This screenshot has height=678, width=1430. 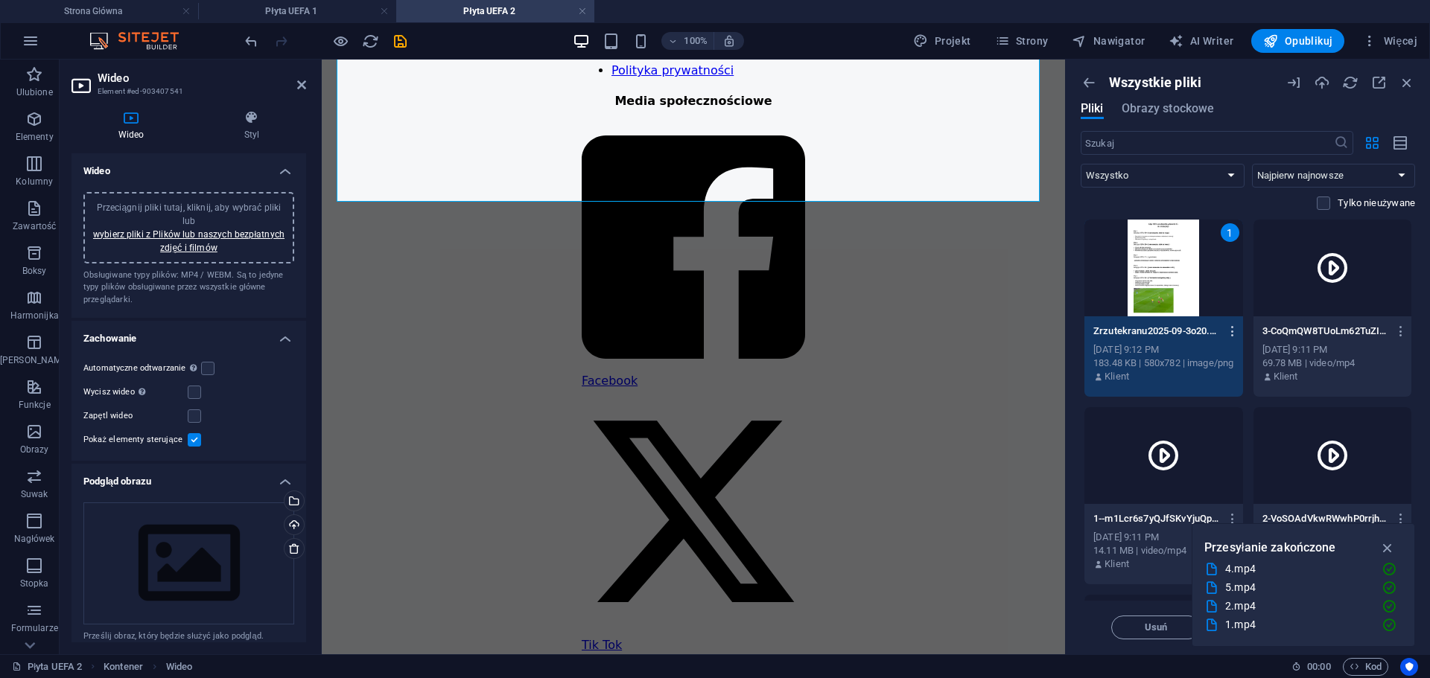 I want to click on h4: Płyta UEFA 1, so click(x=297, y=11).